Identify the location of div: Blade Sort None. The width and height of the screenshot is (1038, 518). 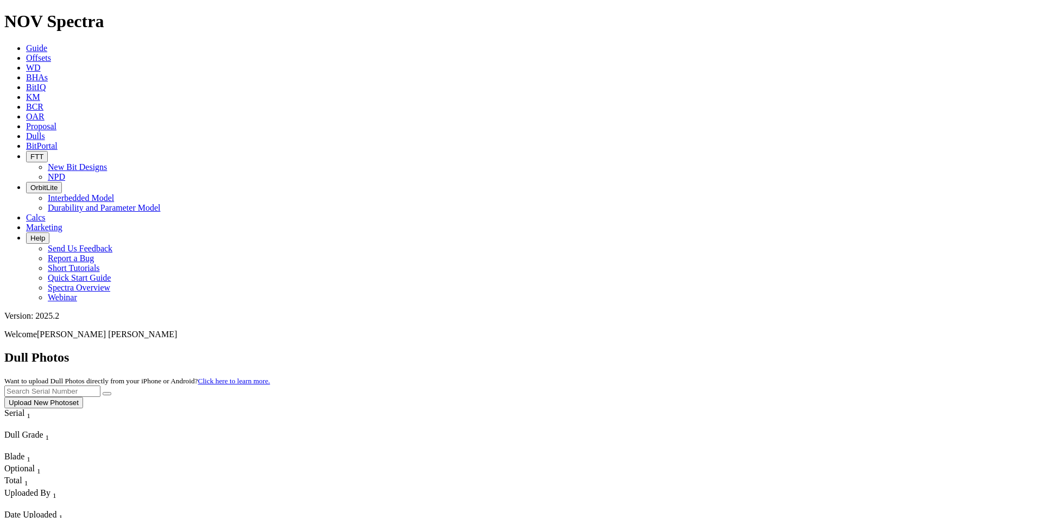
(23, 458).